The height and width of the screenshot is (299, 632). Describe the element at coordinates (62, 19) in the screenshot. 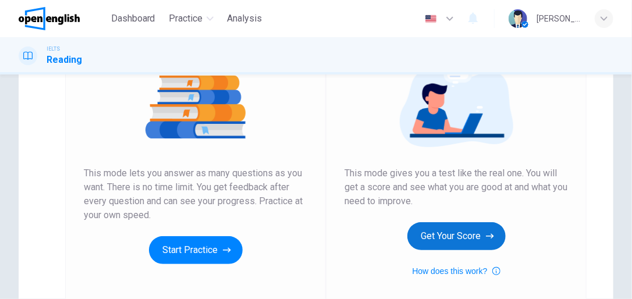

I see `a: OpenEnglish logo` at that location.